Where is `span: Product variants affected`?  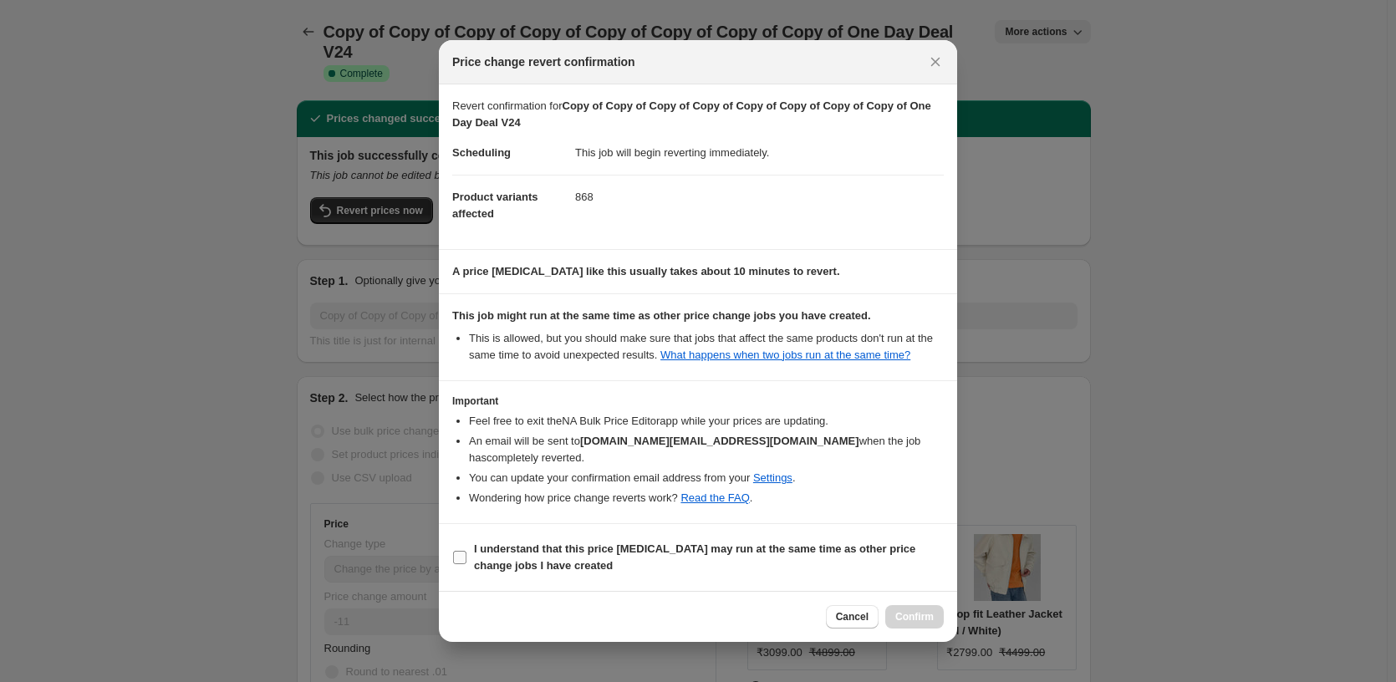
span: Product variants affected is located at coordinates (495, 205).